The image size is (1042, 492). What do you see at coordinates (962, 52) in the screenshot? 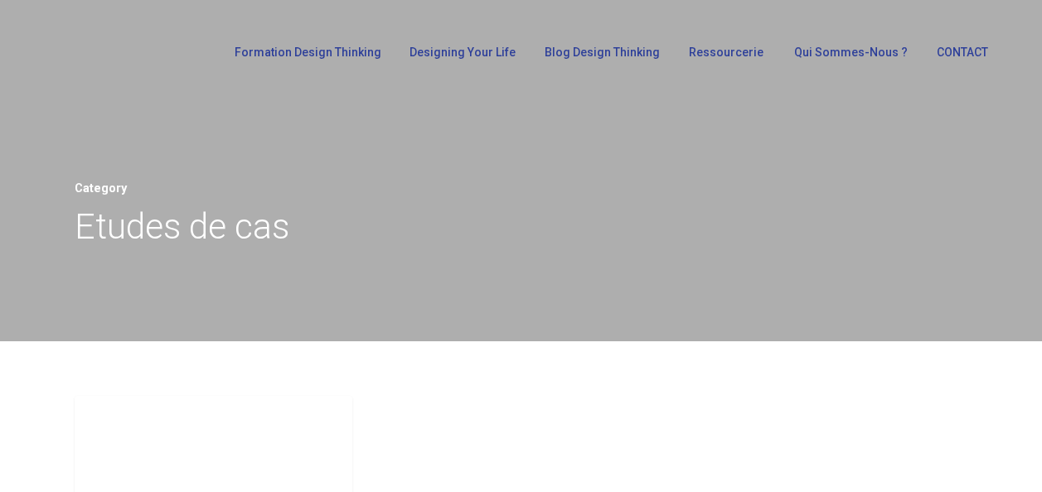
I see `span: CONTACT` at bounding box center [962, 52].